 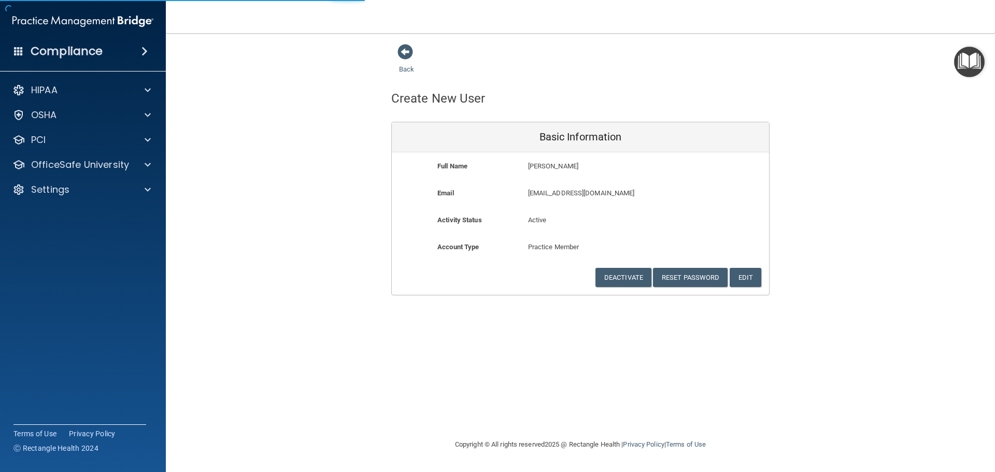 What do you see at coordinates (44, 90) in the screenshot?
I see `p: HIPAA` at bounding box center [44, 90].